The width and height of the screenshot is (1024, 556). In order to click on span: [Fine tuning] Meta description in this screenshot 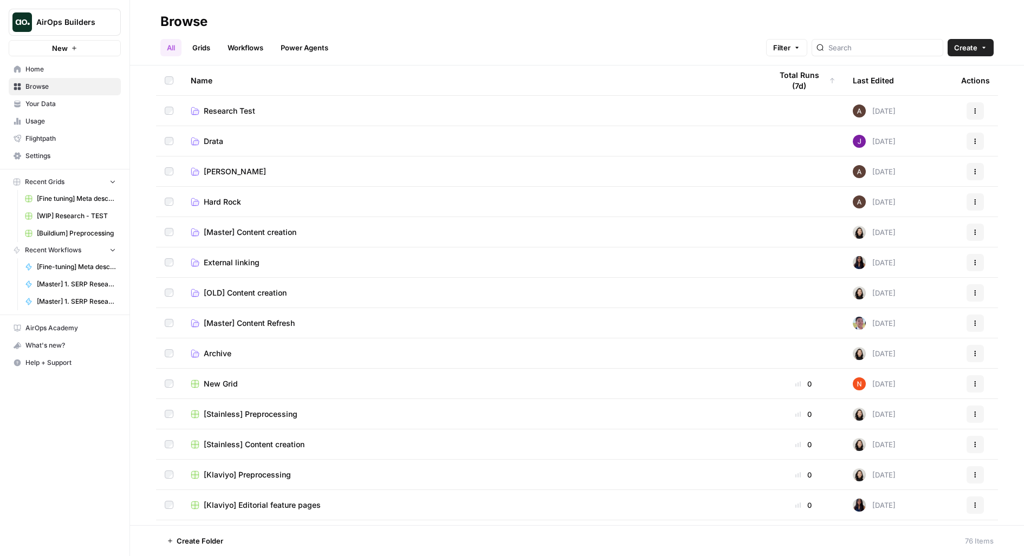, I will do `click(76, 199)`.